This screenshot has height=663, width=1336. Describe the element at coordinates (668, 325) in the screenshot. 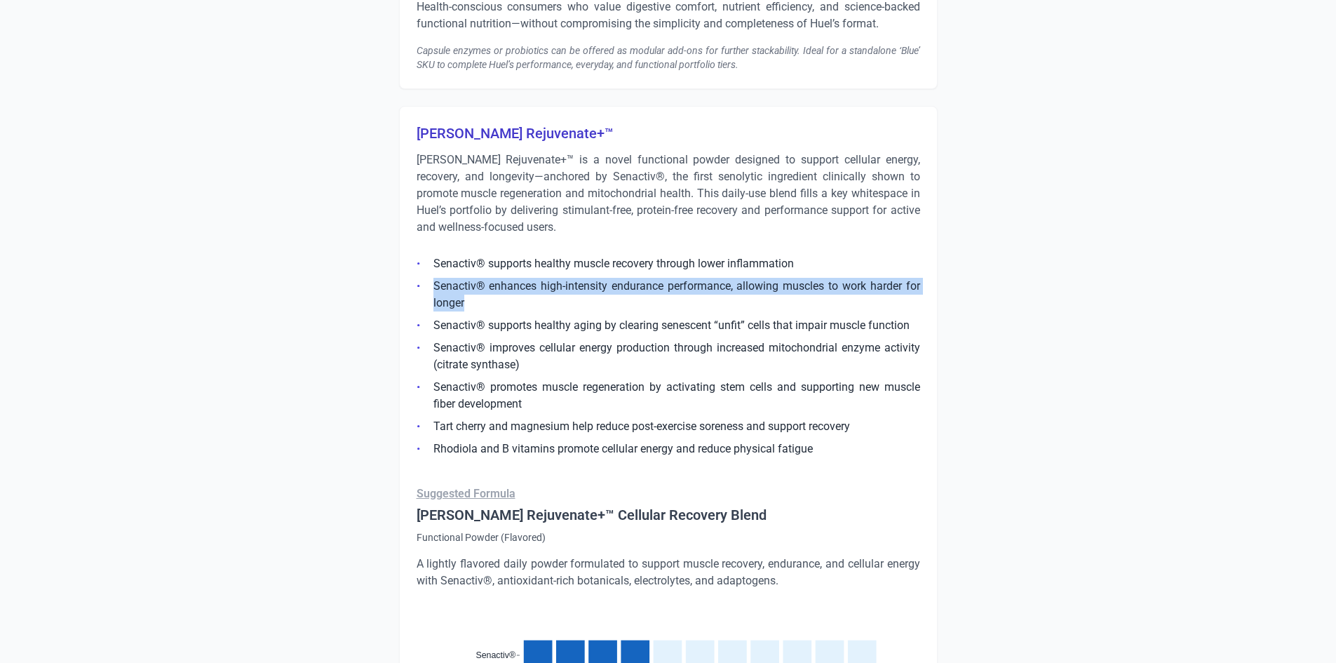

I see `li: Senactiv® supports healthy aging by clearing senescent “unfit” cells that impair muscle function` at that location.